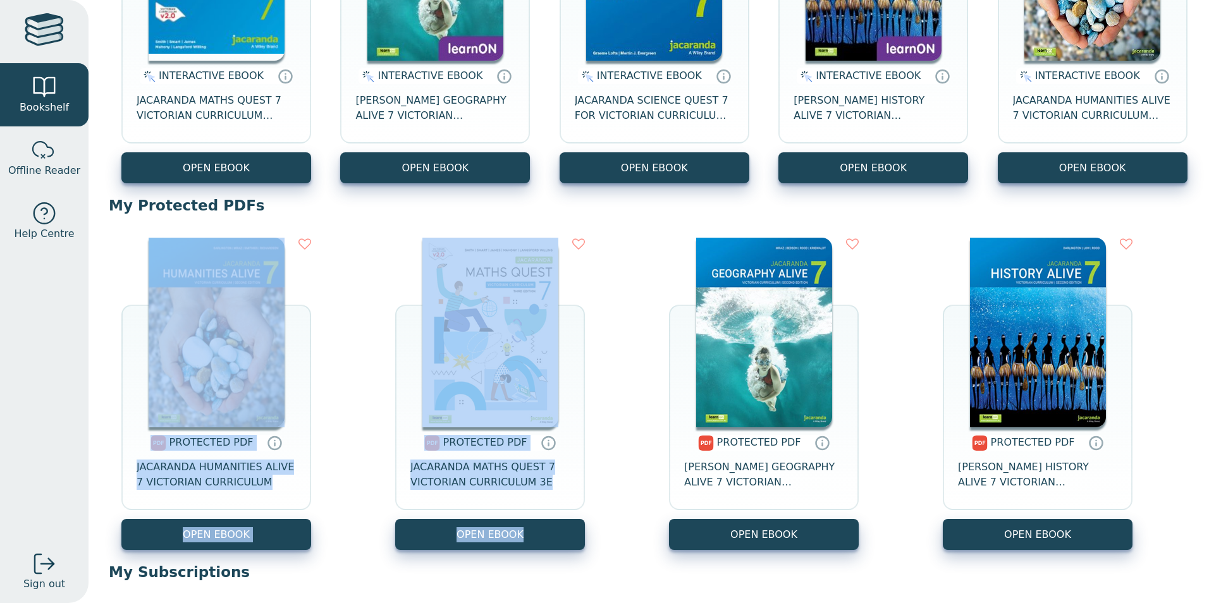 This screenshot has width=1209, height=603. Describe the element at coordinates (649, 205) in the screenshot. I see `p: My Protected PDFs` at that location.